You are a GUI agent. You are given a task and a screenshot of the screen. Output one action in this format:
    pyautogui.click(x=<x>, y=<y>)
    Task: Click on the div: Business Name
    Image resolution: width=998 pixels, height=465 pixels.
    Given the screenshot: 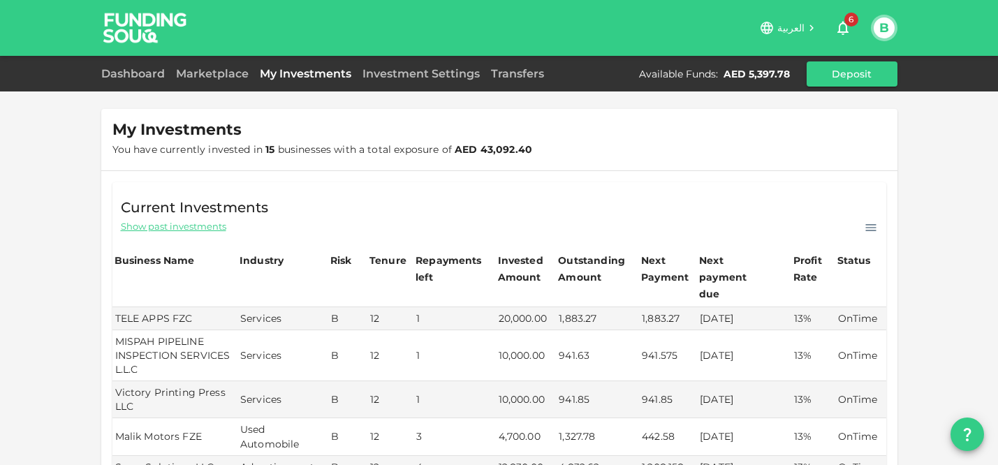 What is the action you would take?
    pyautogui.click(x=154, y=260)
    